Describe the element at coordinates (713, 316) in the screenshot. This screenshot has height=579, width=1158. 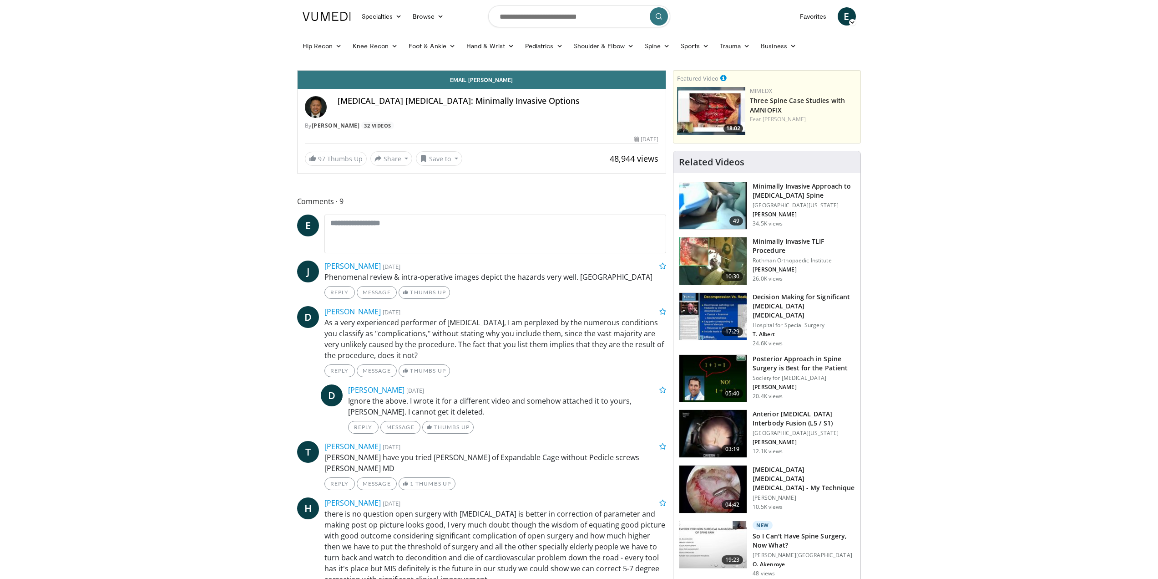
I see `img: 316497_0000_1.png.150x105_q85_crop-smart_upscale.jpg` at that location.